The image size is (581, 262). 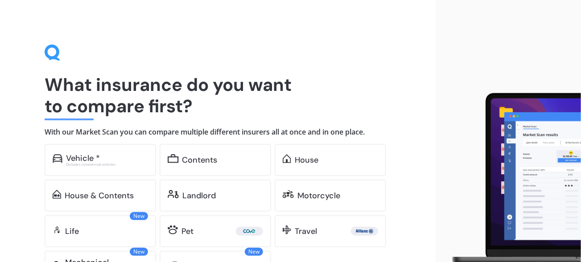 I want to click on div: Life, so click(x=72, y=231).